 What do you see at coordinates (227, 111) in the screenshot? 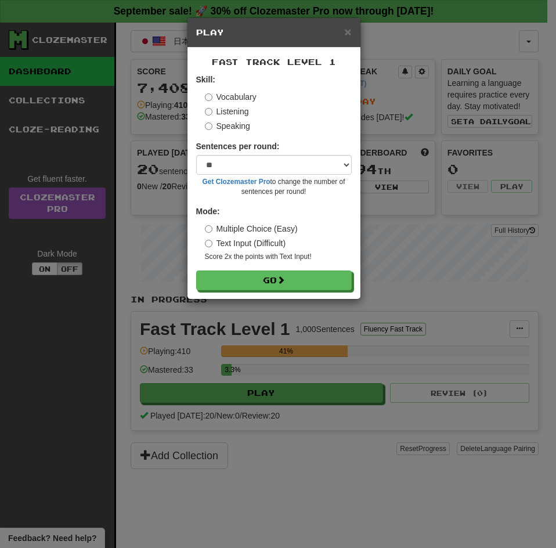
I see `label: Listening` at bounding box center [227, 111].